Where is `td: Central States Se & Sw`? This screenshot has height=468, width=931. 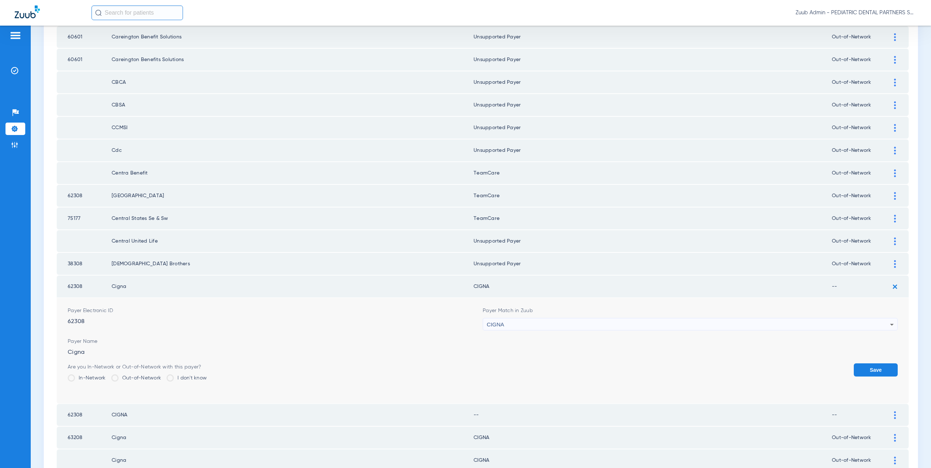
td: Central States Se & Sw is located at coordinates (292, 218).